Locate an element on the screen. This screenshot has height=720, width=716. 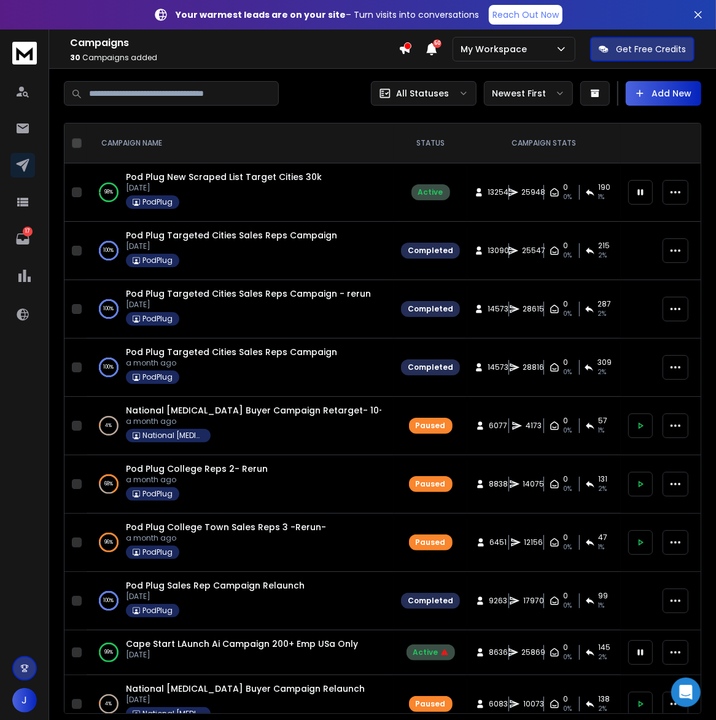
th: CAMPAIGN NAME is located at coordinates (240, 143).